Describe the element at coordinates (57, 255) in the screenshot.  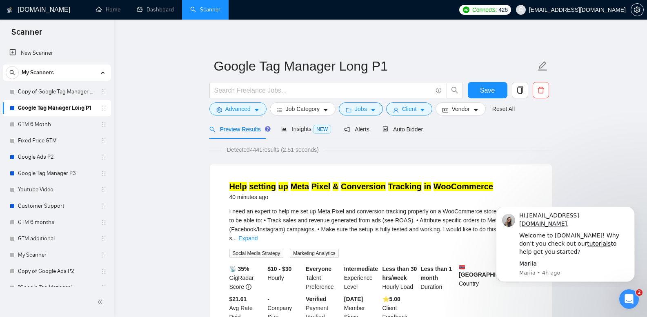
I see `a: My Scanner` at that location.